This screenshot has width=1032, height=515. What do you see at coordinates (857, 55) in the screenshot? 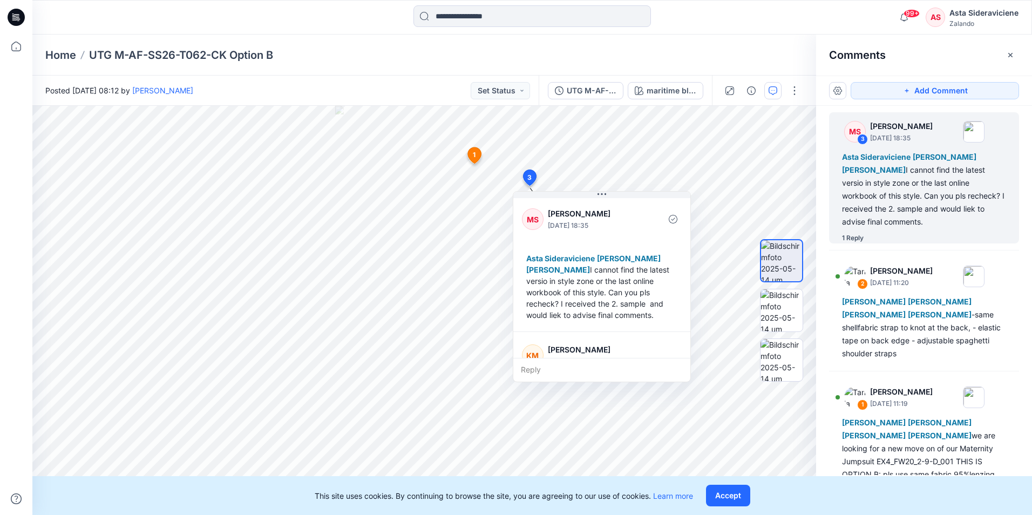
I see `h2: Comments` at bounding box center [857, 55].